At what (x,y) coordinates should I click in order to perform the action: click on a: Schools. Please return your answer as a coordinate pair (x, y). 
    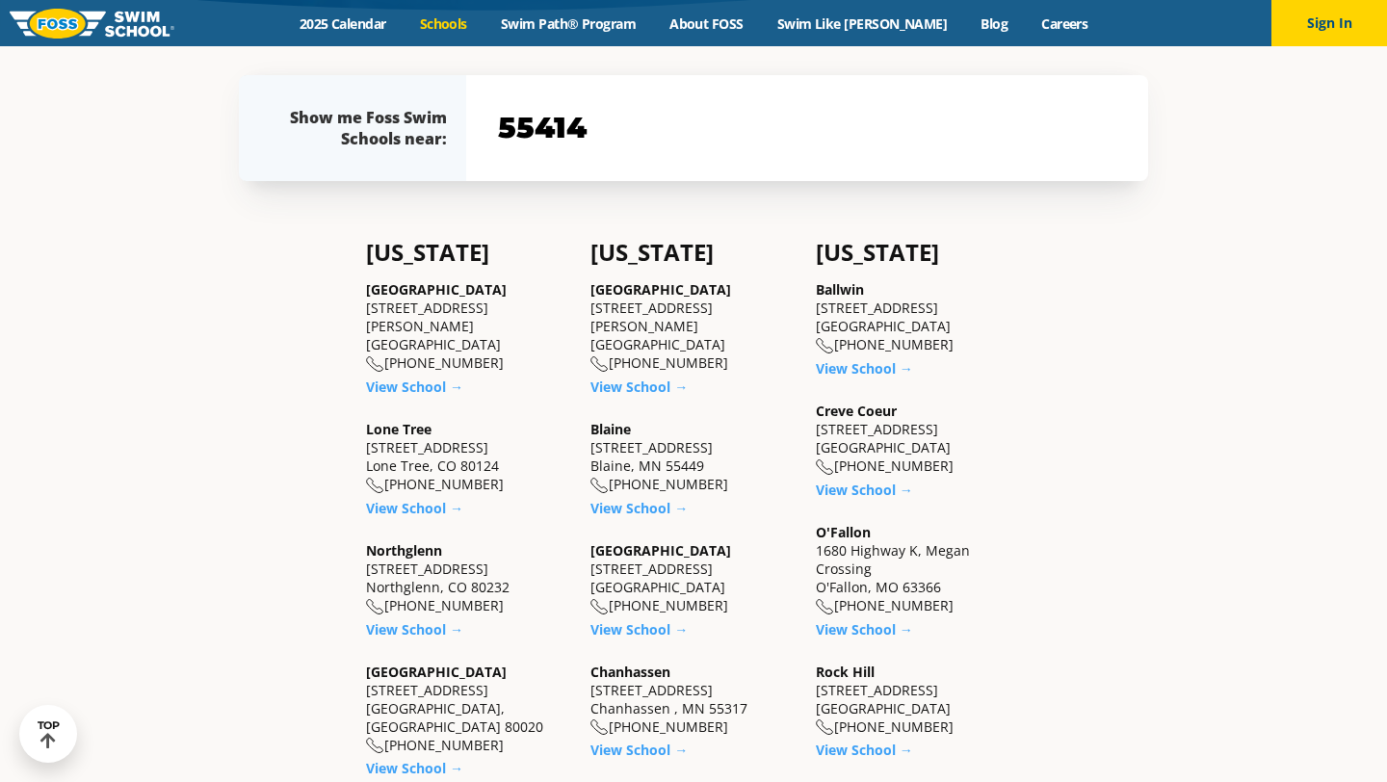
    Looking at the image, I should click on (443, 23).